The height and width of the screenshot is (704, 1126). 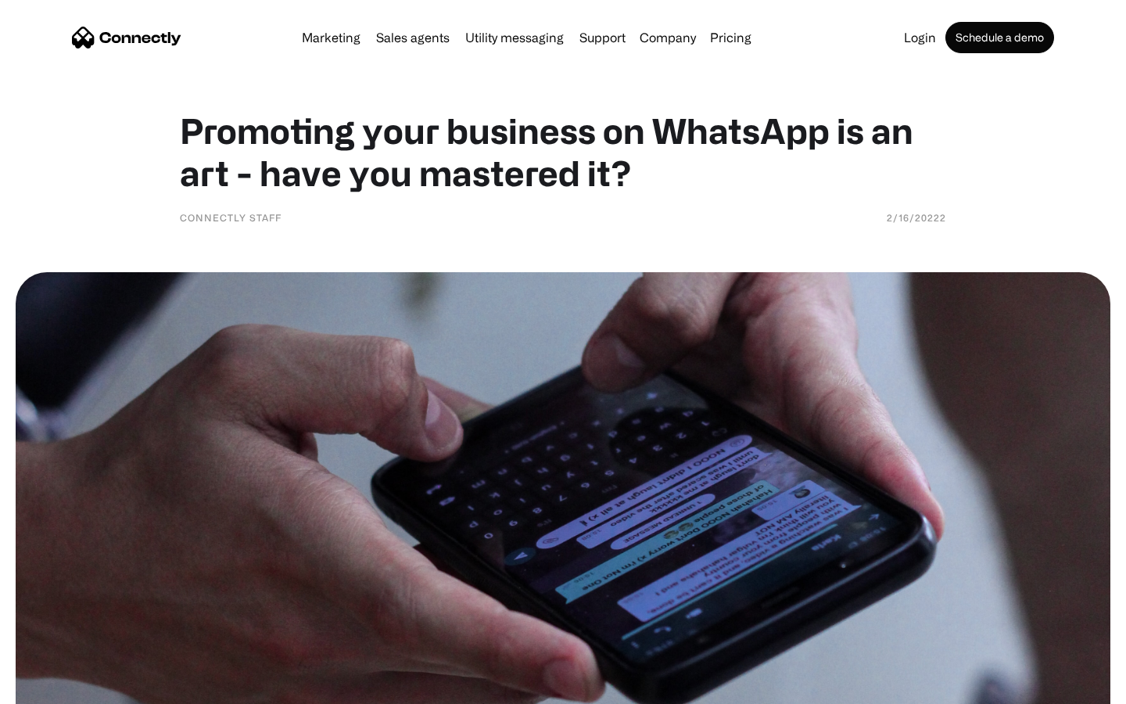 I want to click on aside: Language selected: English, so click(x=55, y=688).